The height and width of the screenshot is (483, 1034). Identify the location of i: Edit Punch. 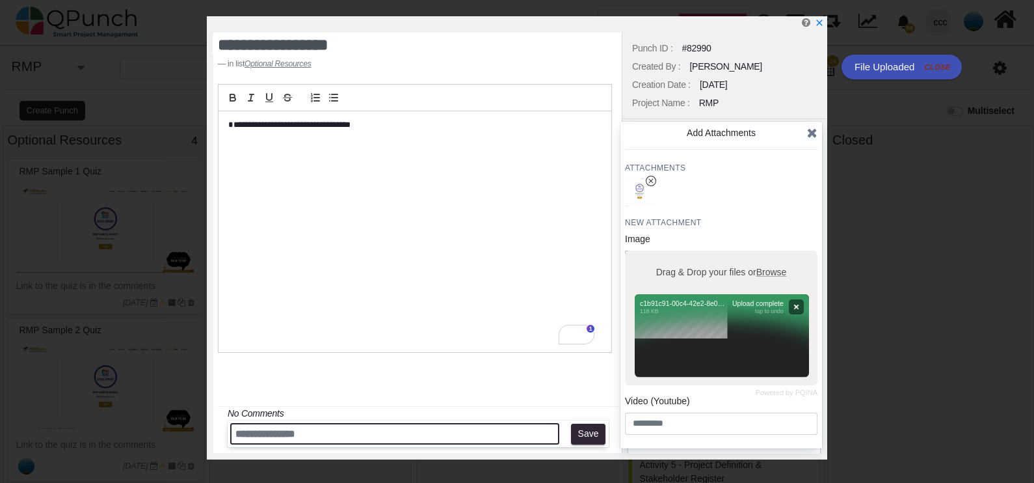
(806, 22).